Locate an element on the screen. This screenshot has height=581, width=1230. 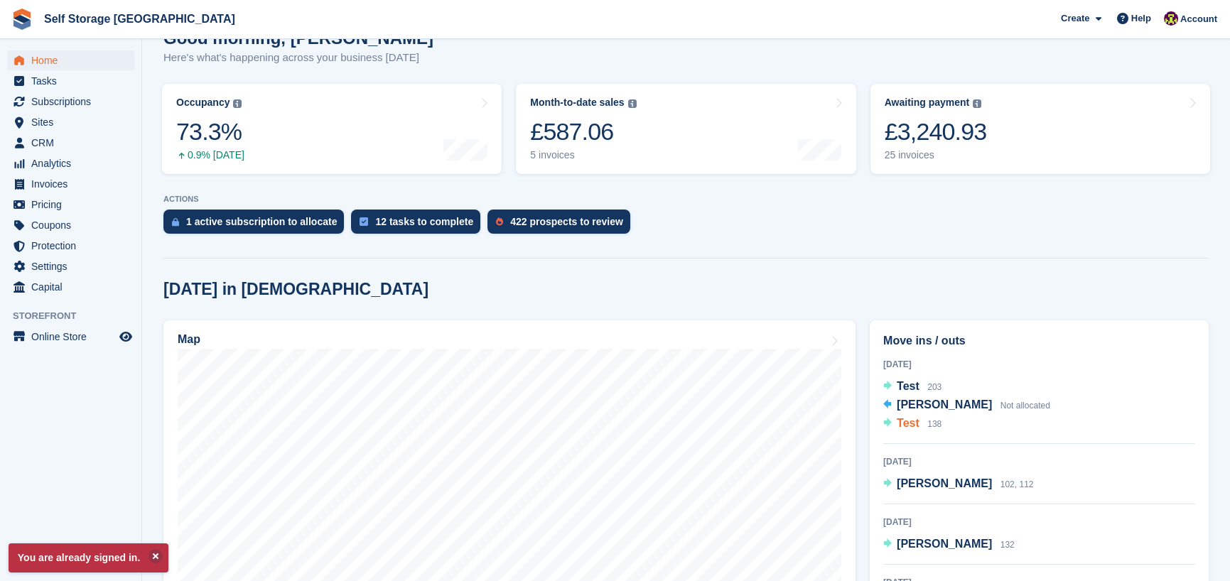
span: Account is located at coordinates (1199, 19).